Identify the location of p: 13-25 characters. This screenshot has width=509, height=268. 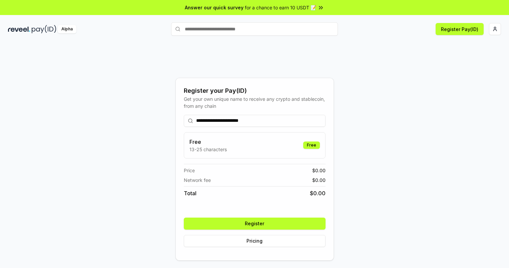
(208, 149).